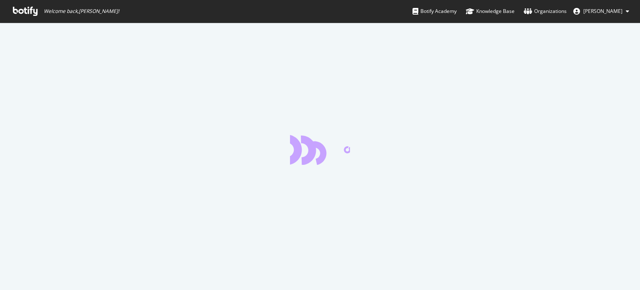 This screenshot has height=290, width=640. What do you see at coordinates (490, 11) in the screenshot?
I see `div: Knowledge Base` at bounding box center [490, 11].